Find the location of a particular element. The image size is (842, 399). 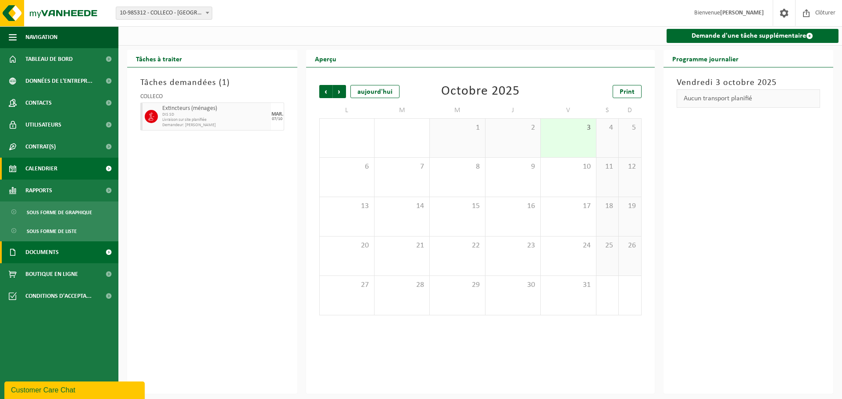

span: 9 is located at coordinates (513, 167).